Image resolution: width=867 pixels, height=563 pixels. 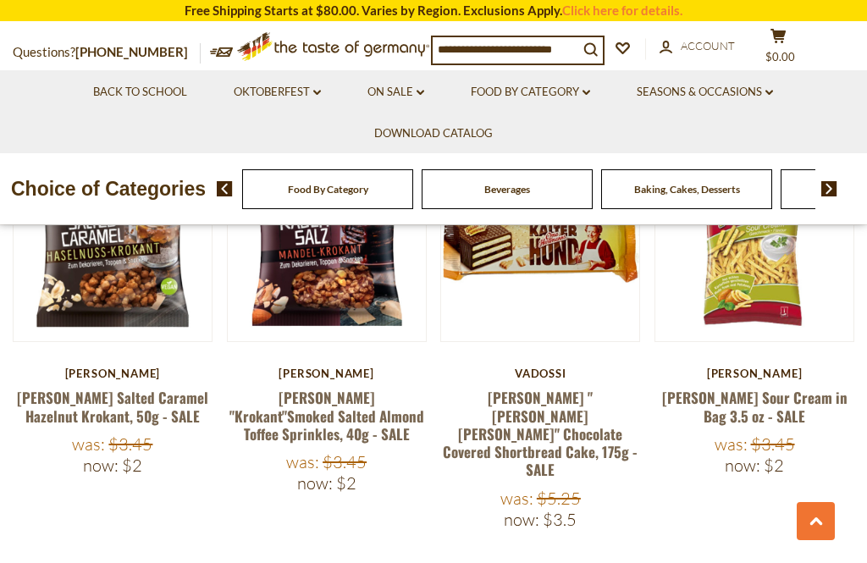 What do you see at coordinates (687, 189) in the screenshot?
I see `span: Baking, Cakes, Desserts` at bounding box center [687, 189].